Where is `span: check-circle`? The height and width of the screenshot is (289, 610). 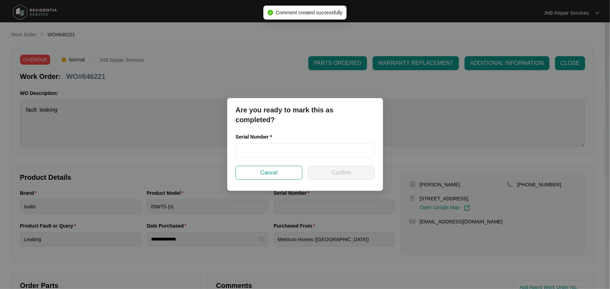
span: check-circle is located at coordinates (270, 13).